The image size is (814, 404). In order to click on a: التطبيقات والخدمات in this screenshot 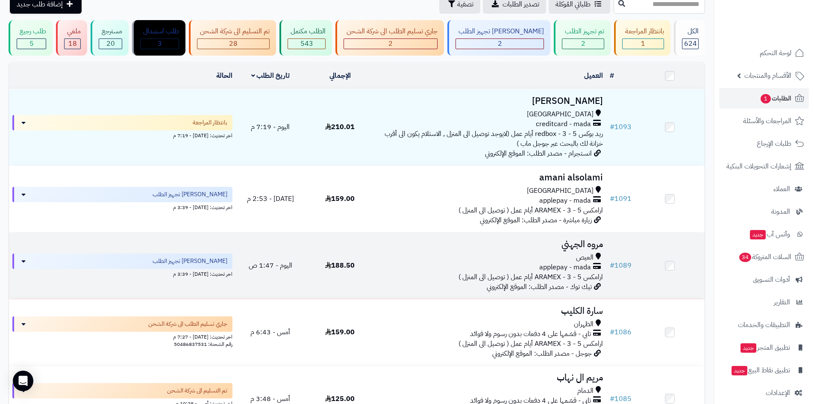, I will do `click(764, 325)`.